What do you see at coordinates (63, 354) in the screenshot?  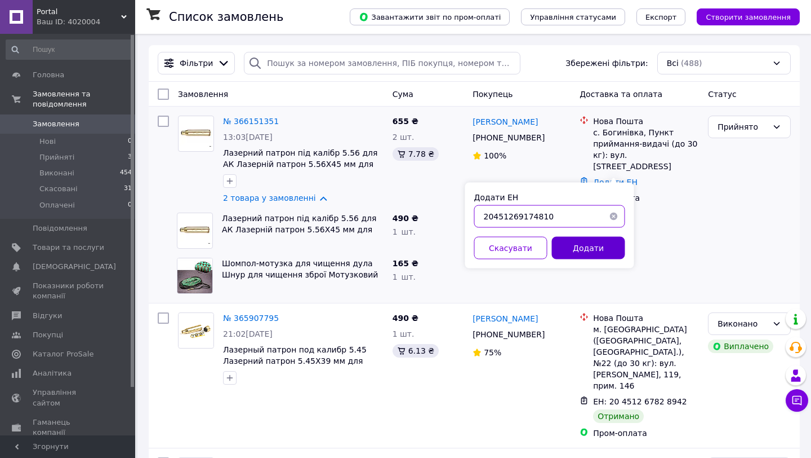 I see `span: Каталог ProSale` at bounding box center [63, 354].